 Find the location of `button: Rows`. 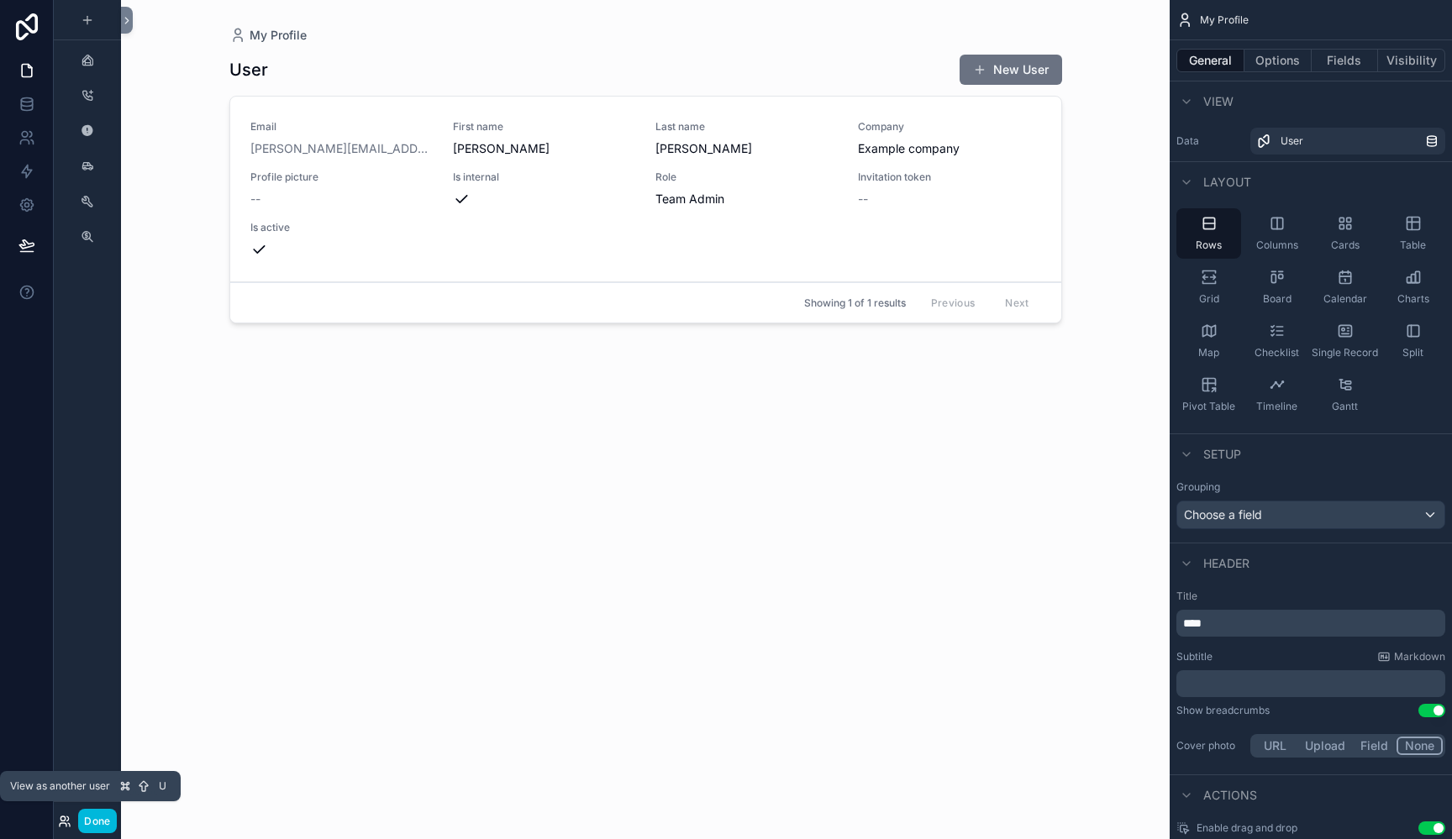

button: Rows is located at coordinates (1208, 234).